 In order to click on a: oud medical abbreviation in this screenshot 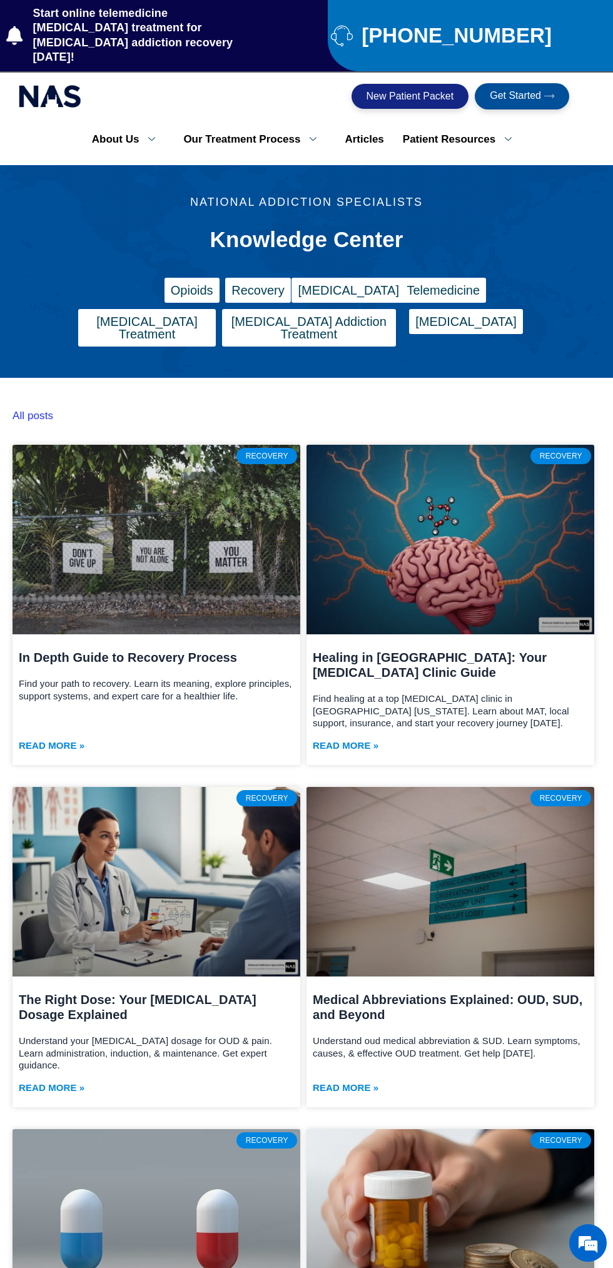, I will do `click(450, 882)`.